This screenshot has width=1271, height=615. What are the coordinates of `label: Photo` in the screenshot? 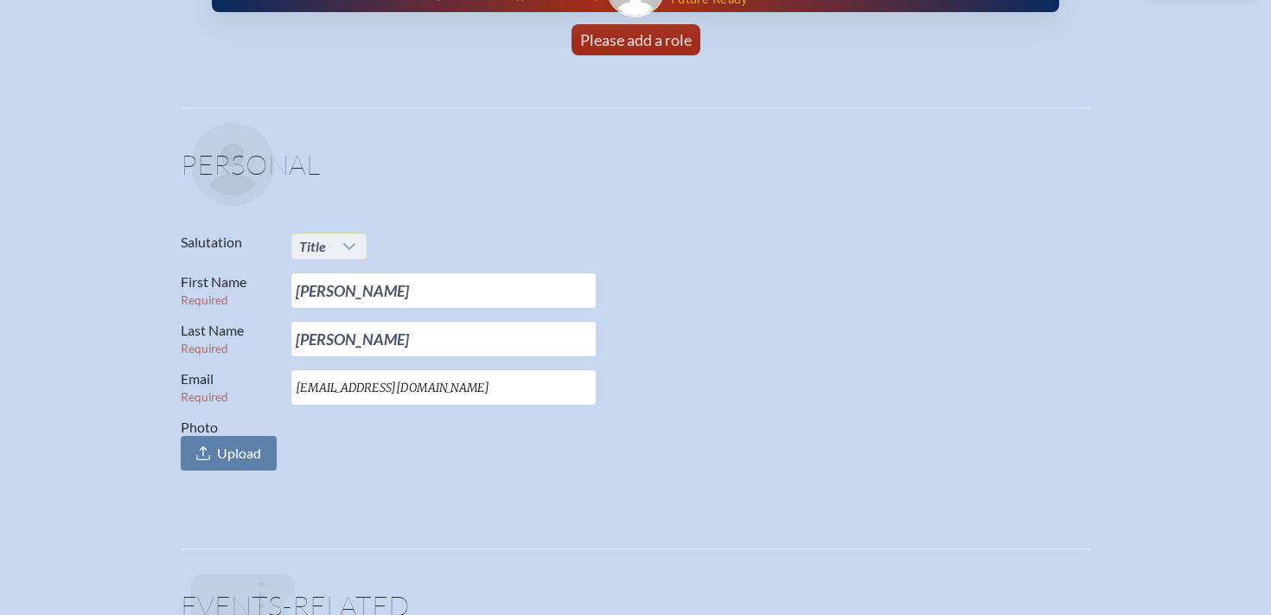 It's located at (229, 444).